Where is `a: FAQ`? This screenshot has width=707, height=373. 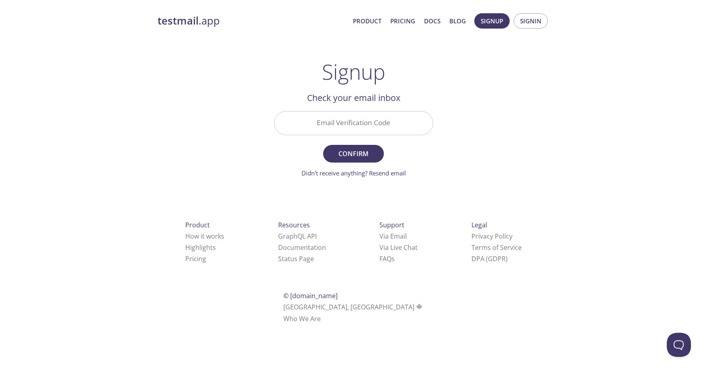 a: FAQ is located at coordinates (387, 259).